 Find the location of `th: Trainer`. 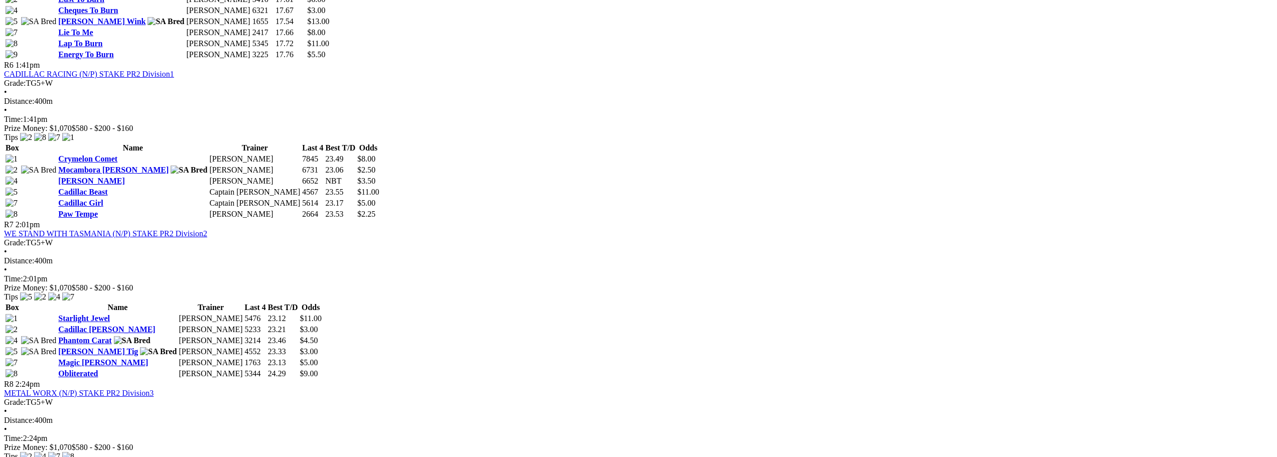

th: Trainer is located at coordinates (210, 308).